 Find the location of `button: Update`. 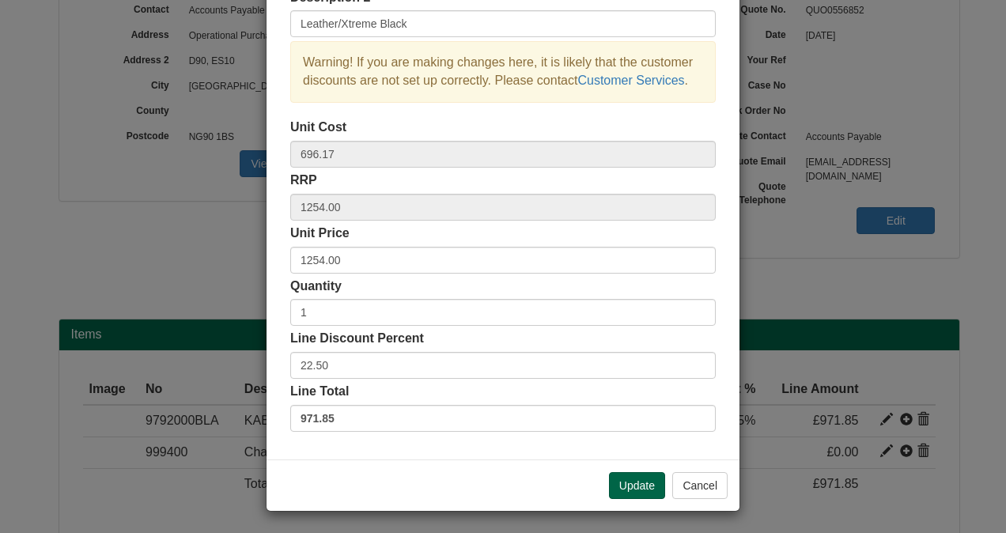

button: Update is located at coordinates (636, 485).